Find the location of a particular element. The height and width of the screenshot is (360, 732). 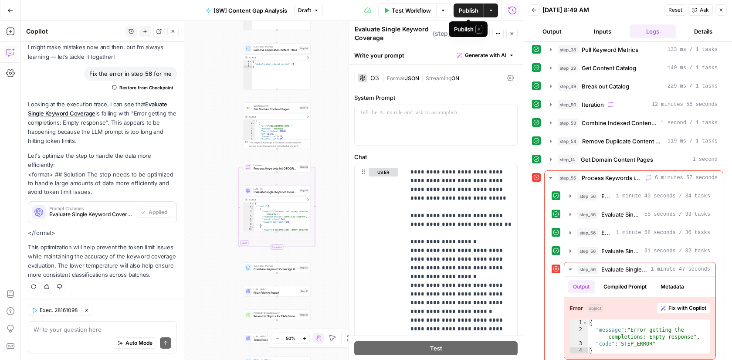

button: Restore from Checkpoint is located at coordinates (143, 88).